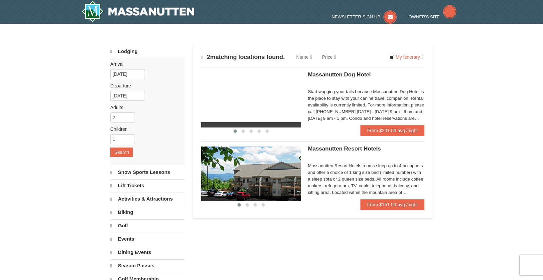 This screenshot has width=543, height=280. I want to click on a: From $201.00 avg /night, so click(393, 130).